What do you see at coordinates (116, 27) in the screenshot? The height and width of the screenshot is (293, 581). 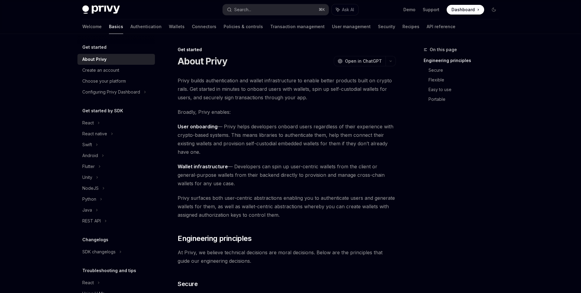 I see `a: Basics` at bounding box center [116, 27].